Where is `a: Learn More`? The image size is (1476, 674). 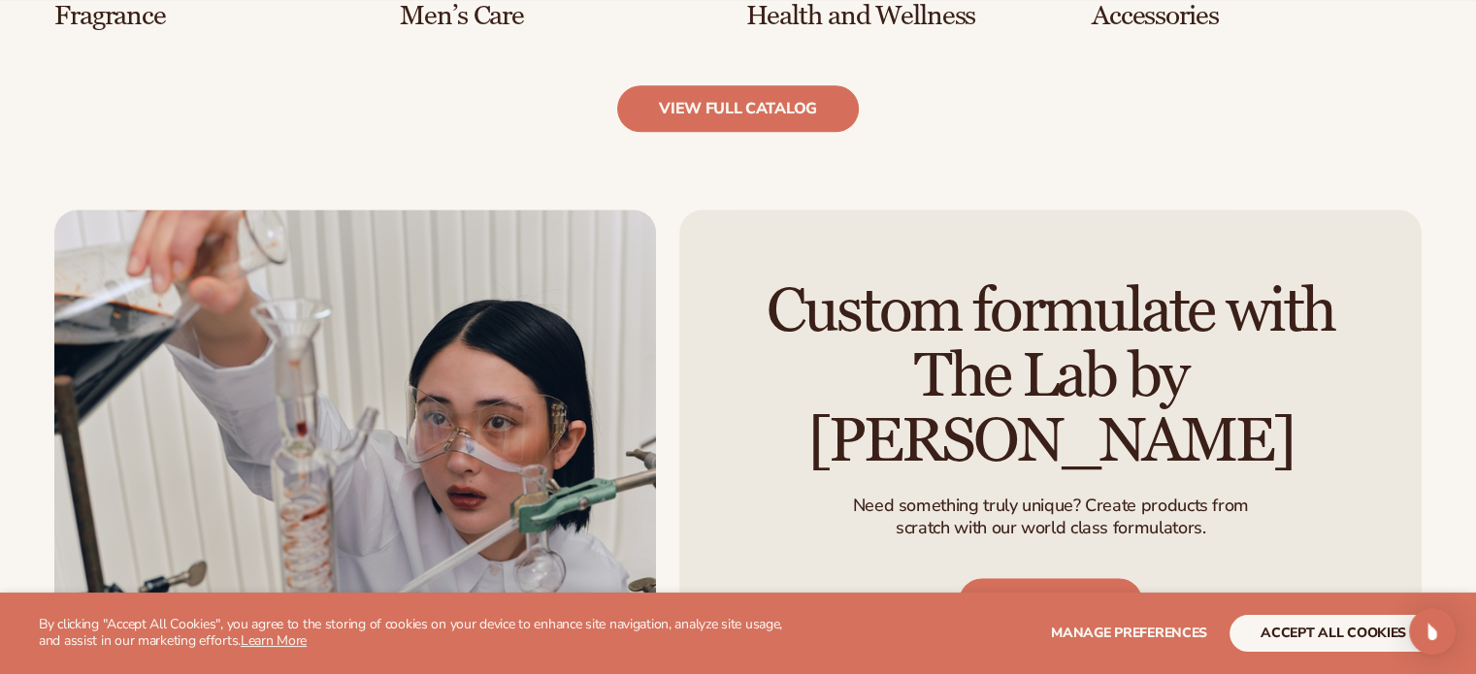 a: Learn More is located at coordinates (274, 641).